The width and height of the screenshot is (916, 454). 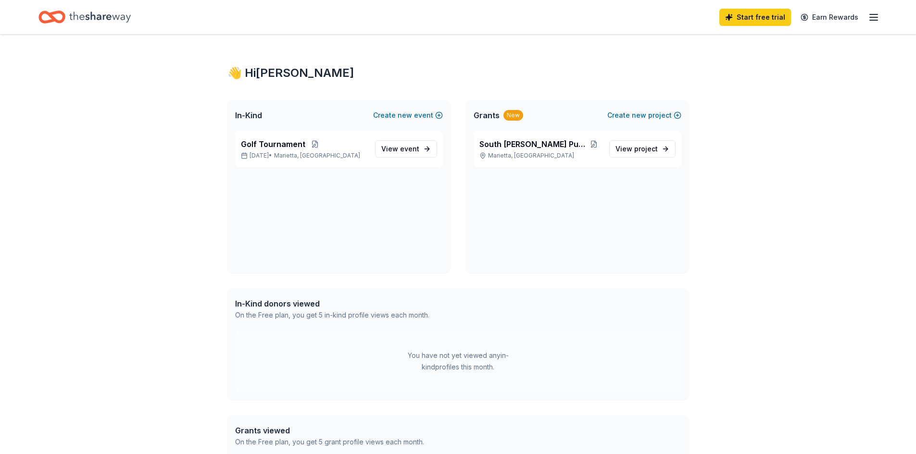 I want to click on div: New, so click(x=513, y=115).